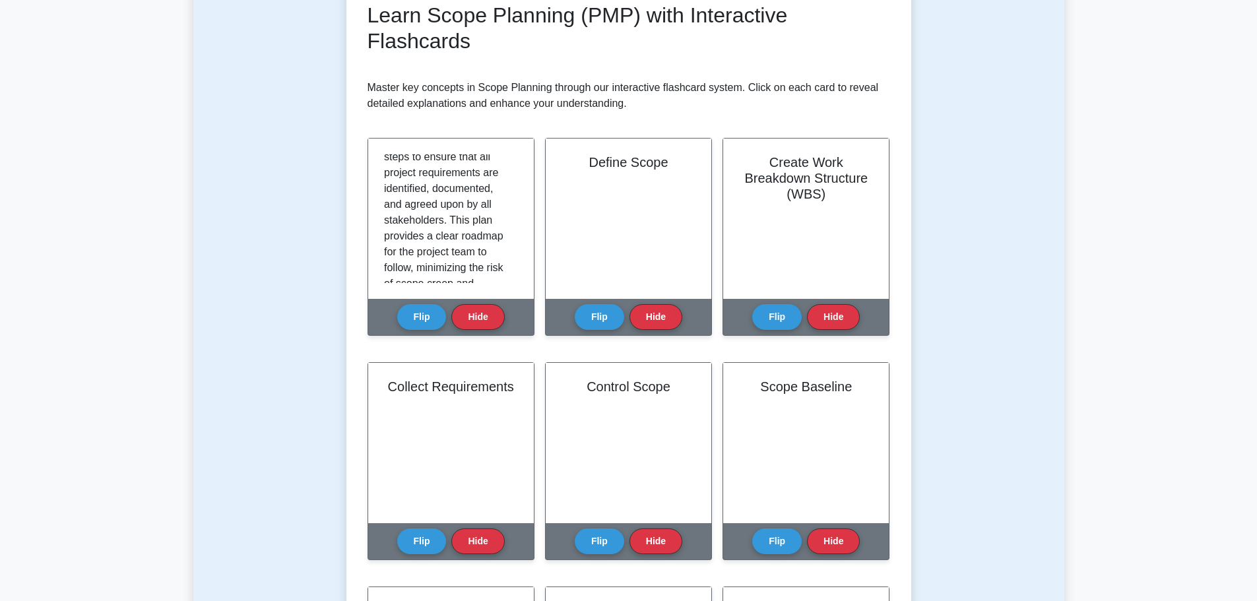  I want to click on p: A Project Scope Management Plan is a document that outlines the processes and tools used for defi..., so click(448, 244).